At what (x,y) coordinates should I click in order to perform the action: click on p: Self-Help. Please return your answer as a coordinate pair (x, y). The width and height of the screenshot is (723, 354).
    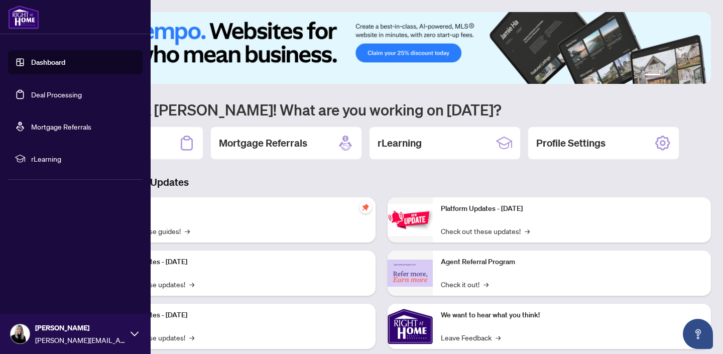
    Looking at the image, I should click on (237, 209).